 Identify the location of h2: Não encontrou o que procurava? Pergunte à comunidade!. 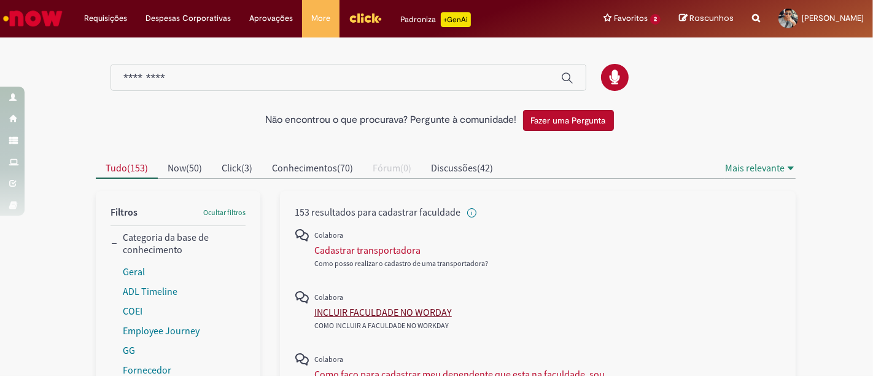
(391, 120).